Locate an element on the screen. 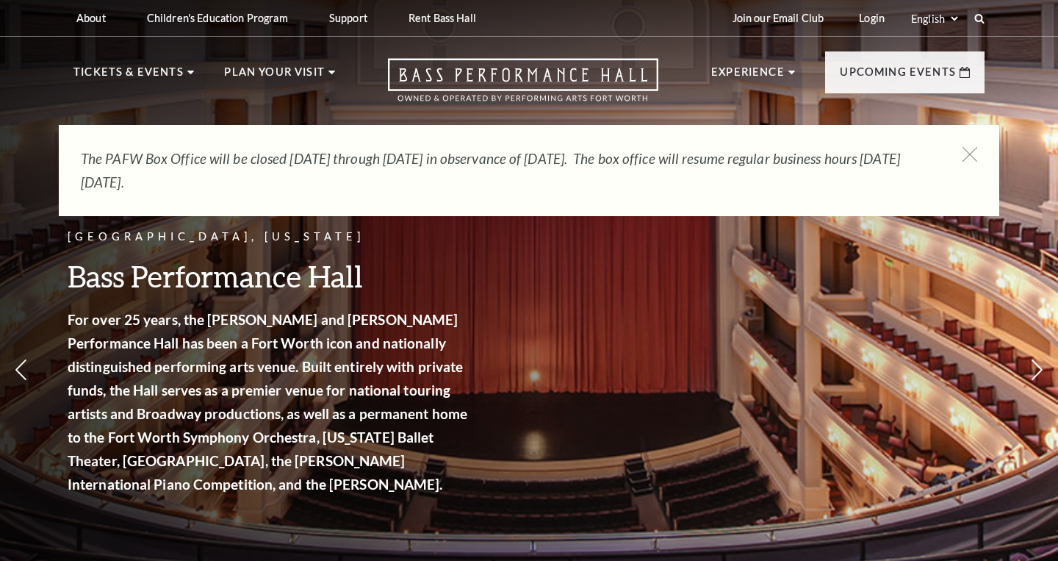 Image resolution: width=1058 pixels, height=561 pixels. h3: Bass Performance Hall is located at coordinates (270, 276).